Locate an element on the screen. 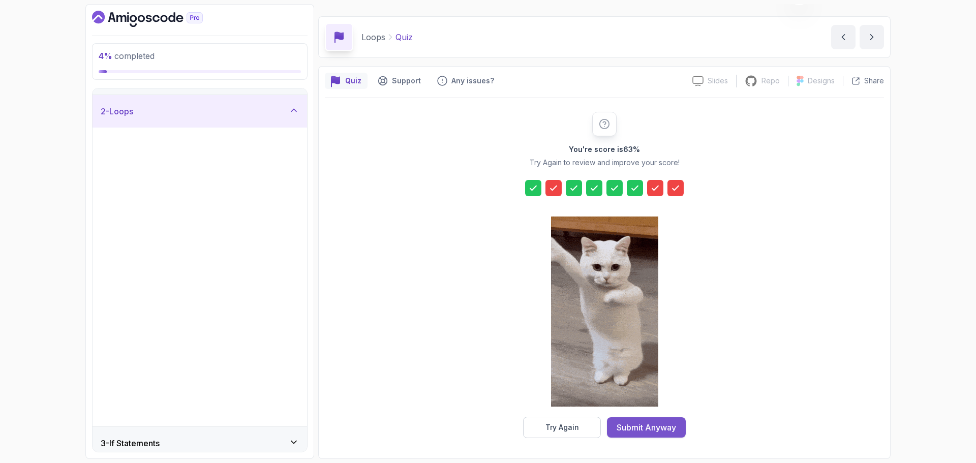  p: Share is located at coordinates (874, 81).